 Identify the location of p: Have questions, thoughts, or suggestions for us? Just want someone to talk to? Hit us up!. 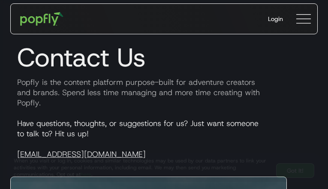
(164, 139).